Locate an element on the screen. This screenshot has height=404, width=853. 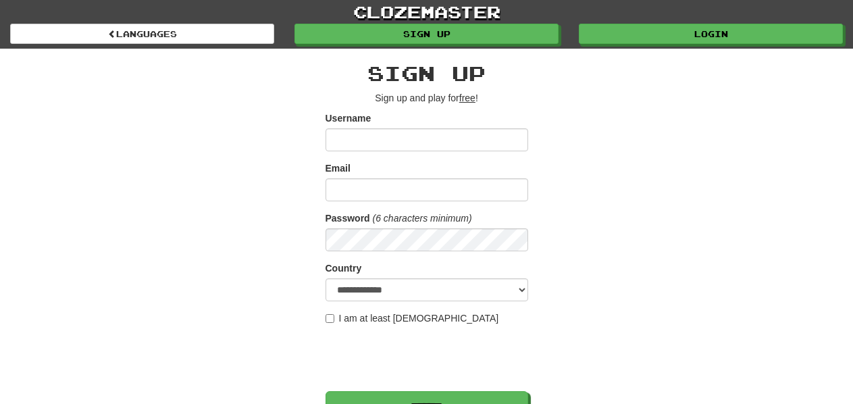
label: Password is located at coordinates (348, 218).